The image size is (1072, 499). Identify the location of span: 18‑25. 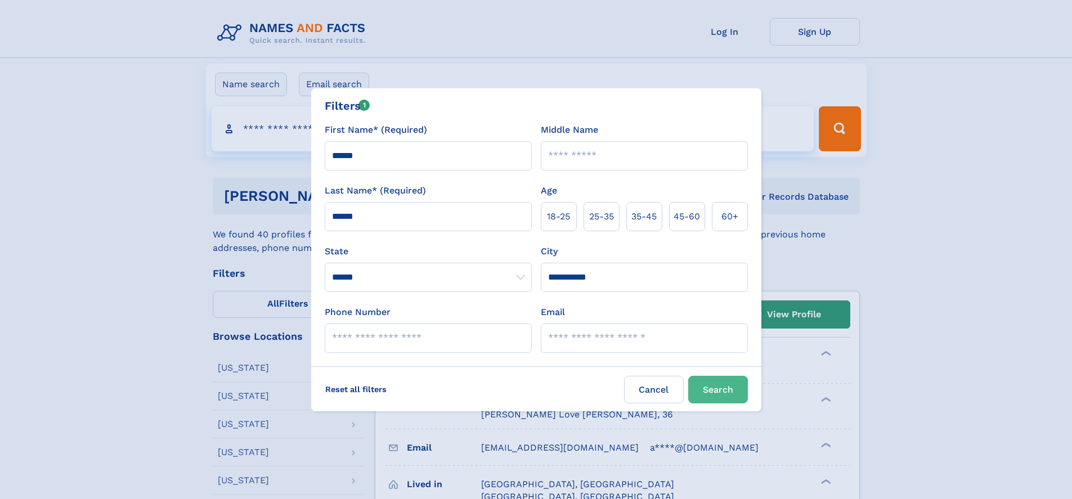
(558, 217).